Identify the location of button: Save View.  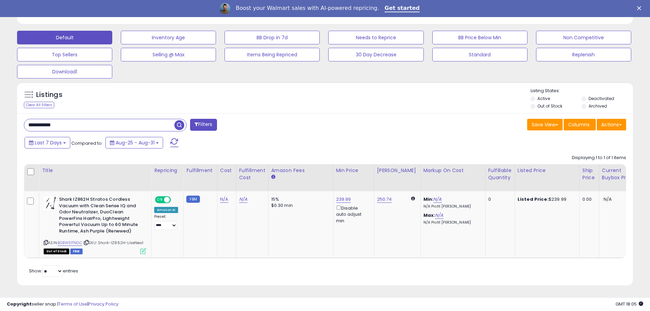
(545, 124).